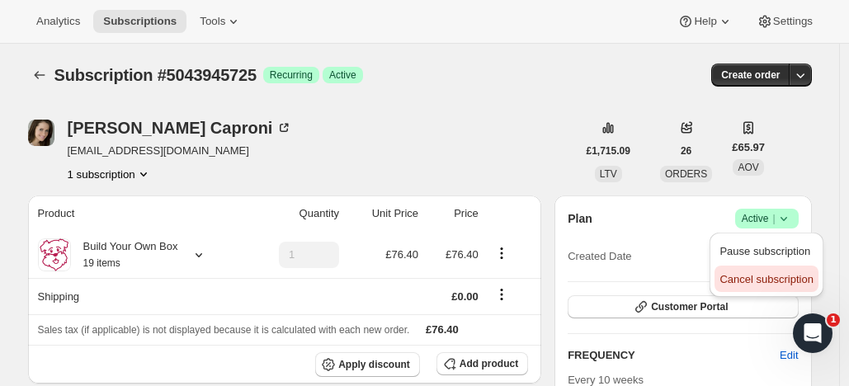 The width and height of the screenshot is (849, 386). What do you see at coordinates (453, 214) in the screenshot?
I see `th: Price` at bounding box center [453, 214].